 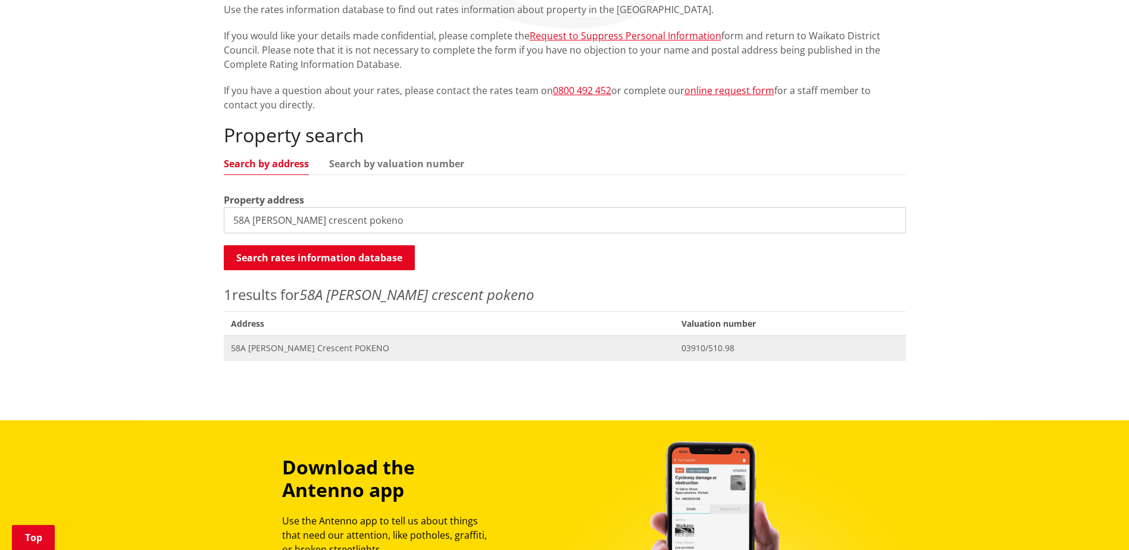 I want to click on a: Top, so click(x=33, y=538).